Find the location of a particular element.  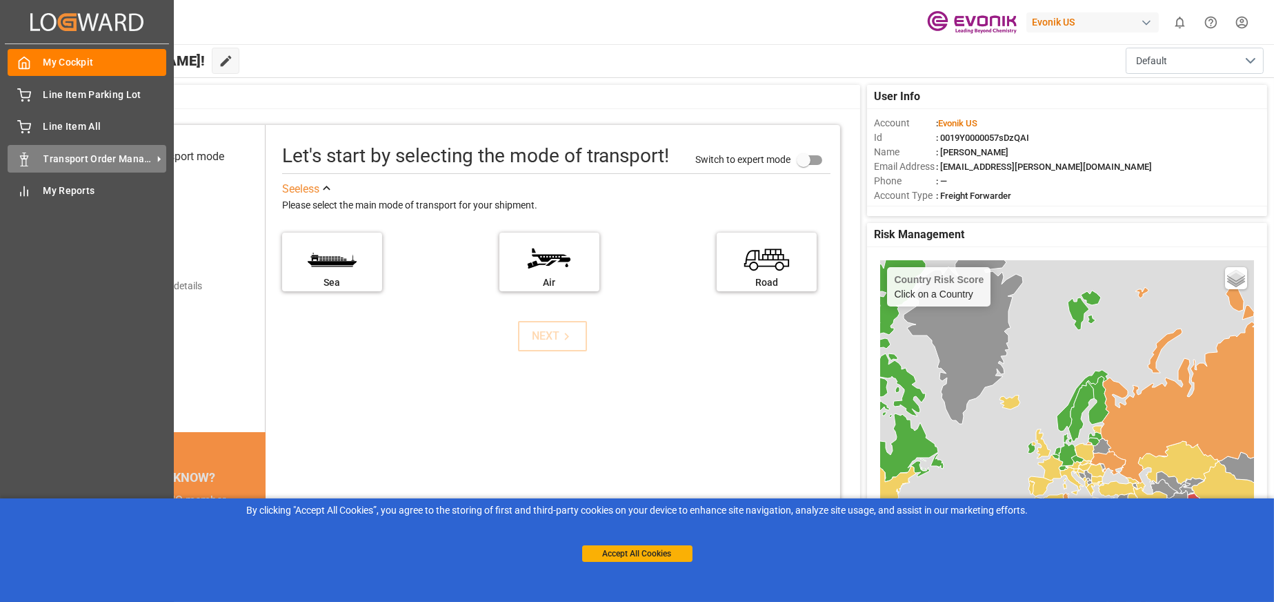

div: Please select the main mode of transport for your shipment. is located at coordinates (557, 206).